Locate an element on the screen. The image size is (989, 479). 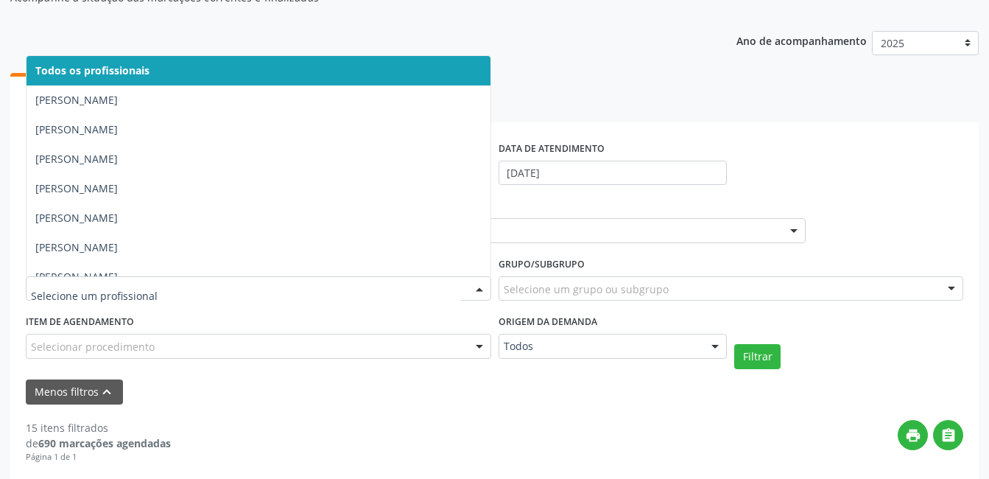
div: Página 1 de 1 is located at coordinates (98, 457).